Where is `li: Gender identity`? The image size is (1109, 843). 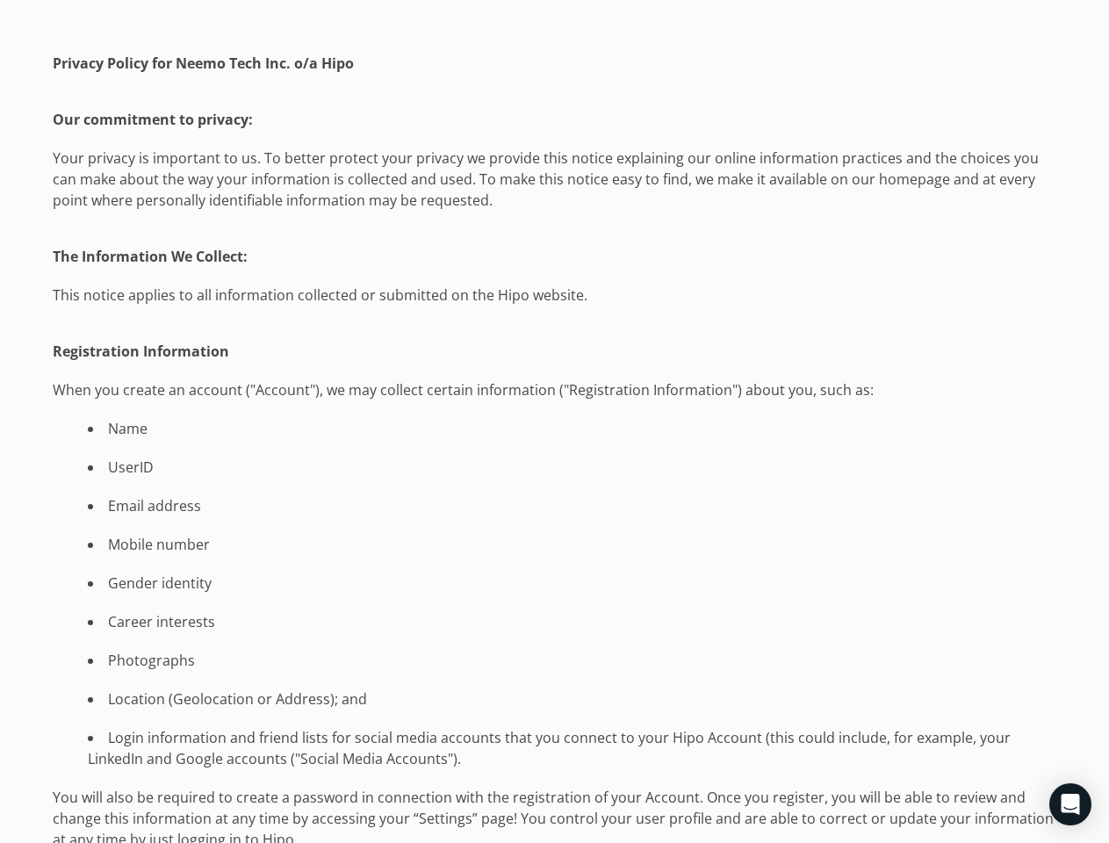
li: Gender identity is located at coordinates (554, 583).